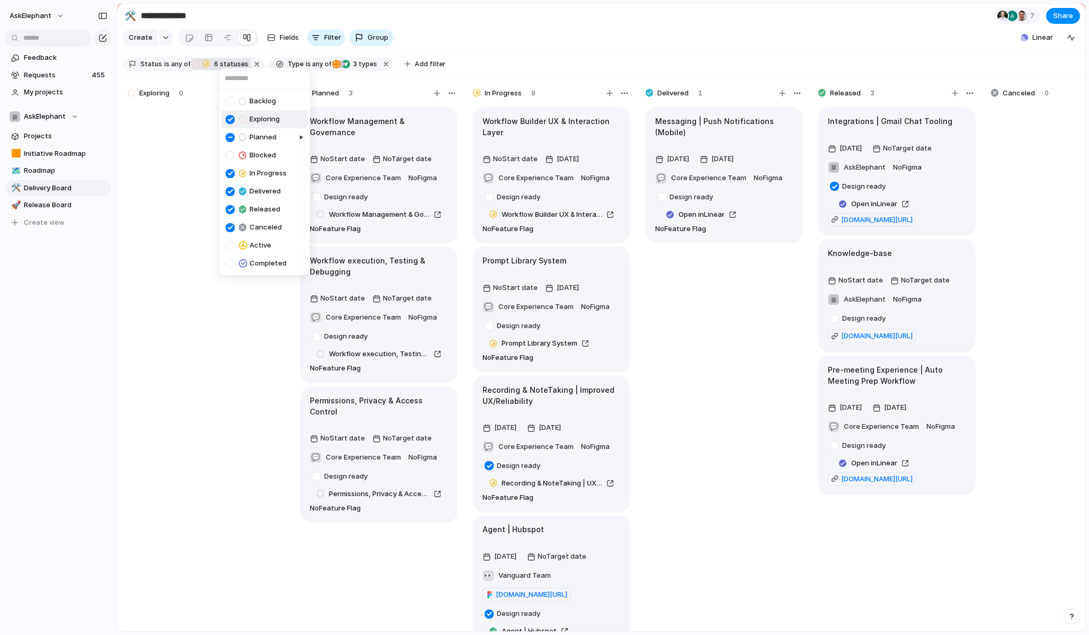  I want to click on span: Backlog, so click(263, 101).